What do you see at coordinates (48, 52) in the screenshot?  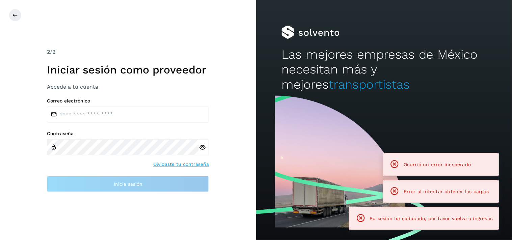 I see `span: 2` at bounding box center [48, 52].